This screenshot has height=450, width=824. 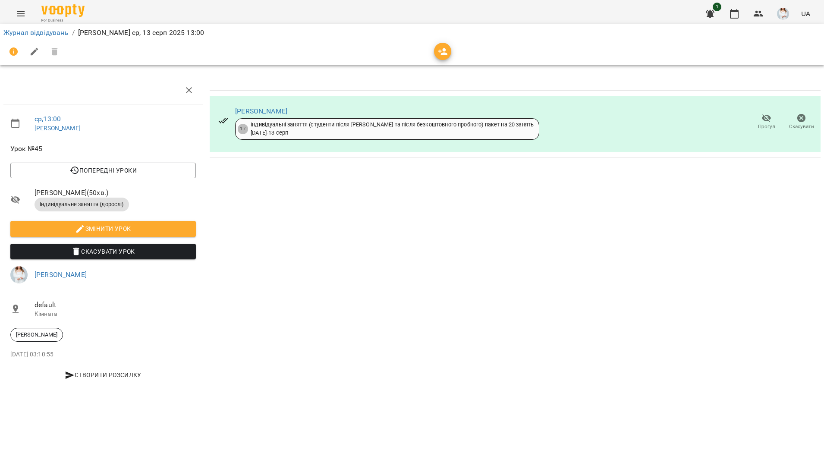 I want to click on button: Menu, so click(x=21, y=14).